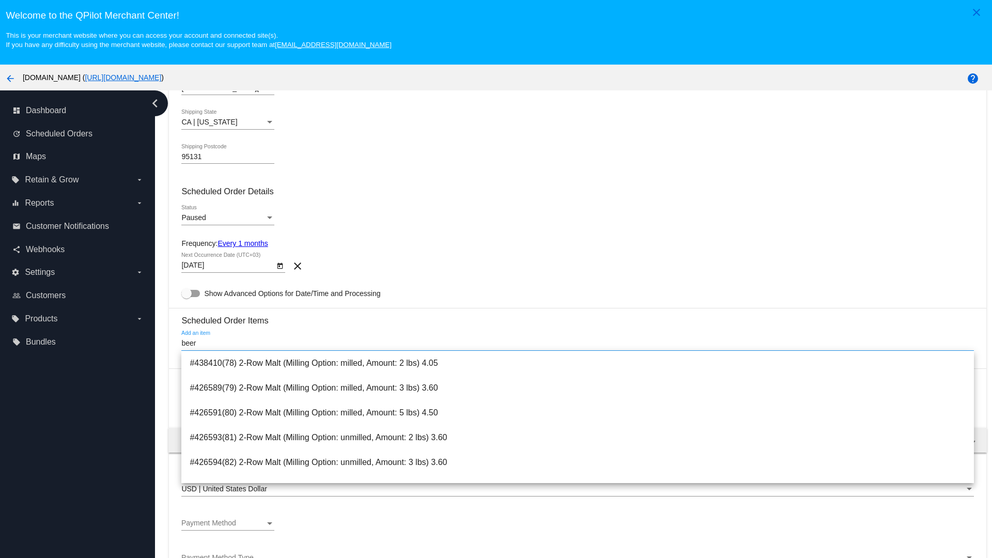  I want to click on a: local_offer Bundles, so click(78, 342).